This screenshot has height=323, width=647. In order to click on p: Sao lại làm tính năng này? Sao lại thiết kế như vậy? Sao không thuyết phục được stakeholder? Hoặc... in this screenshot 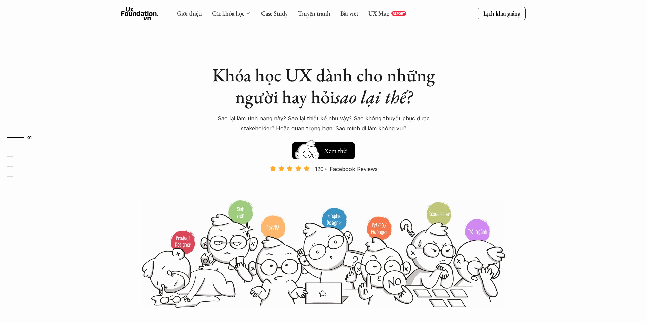, I will do `click(324, 123)`.